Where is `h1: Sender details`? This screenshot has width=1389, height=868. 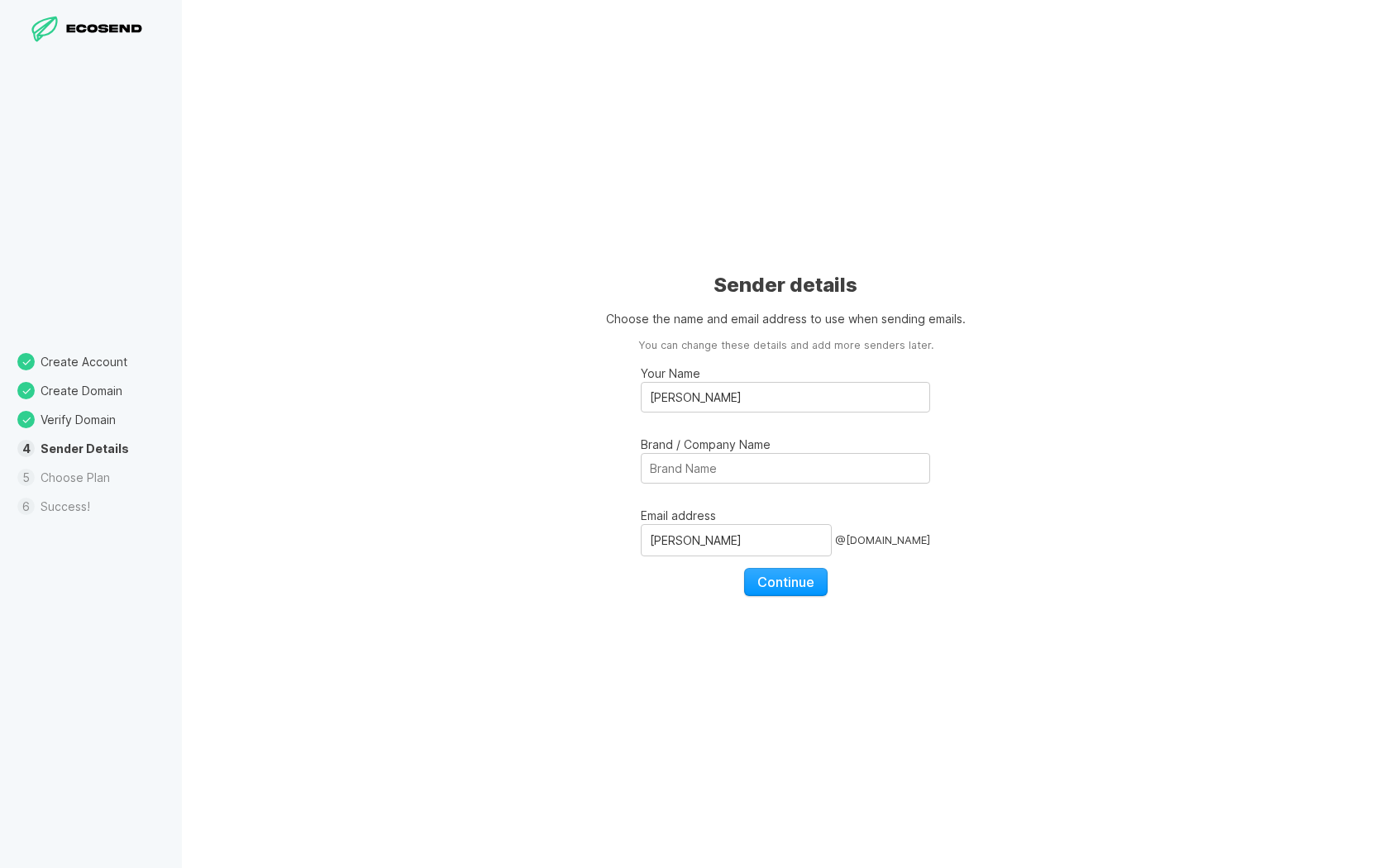
h1: Sender details is located at coordinates (786, 285).